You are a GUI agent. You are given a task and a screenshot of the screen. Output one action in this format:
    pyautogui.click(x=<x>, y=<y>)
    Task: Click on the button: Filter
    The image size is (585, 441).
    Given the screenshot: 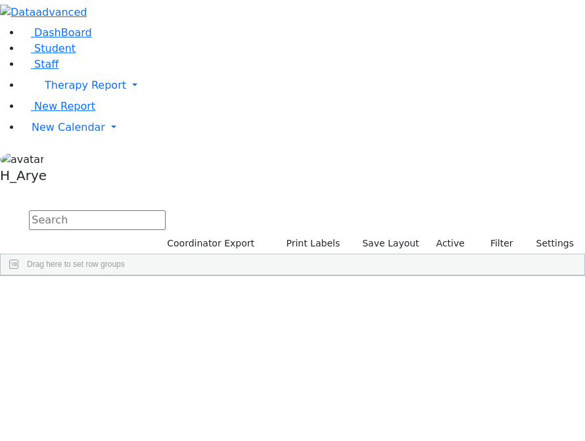 What is the action you would take?
    pyautogui.click(x=496, y=243)
    